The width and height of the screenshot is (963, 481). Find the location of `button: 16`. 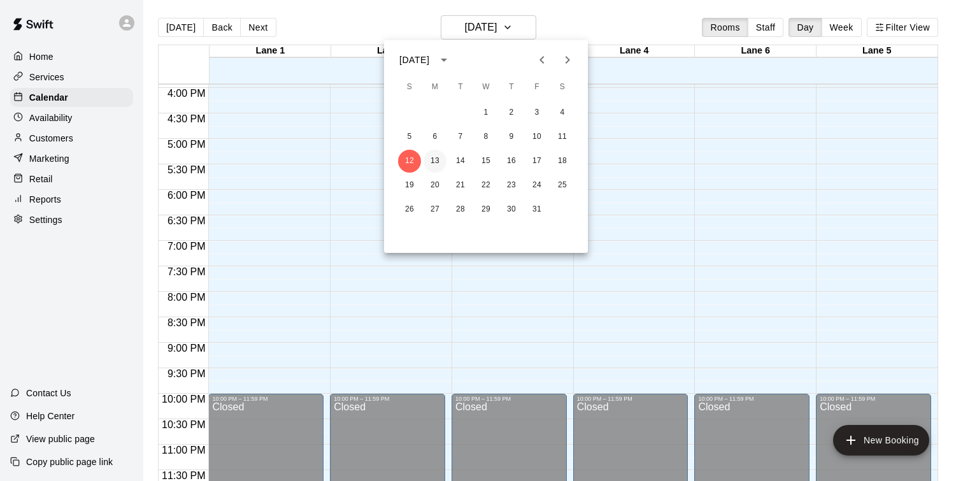

button: 16 is located at coordinates (512, 161).